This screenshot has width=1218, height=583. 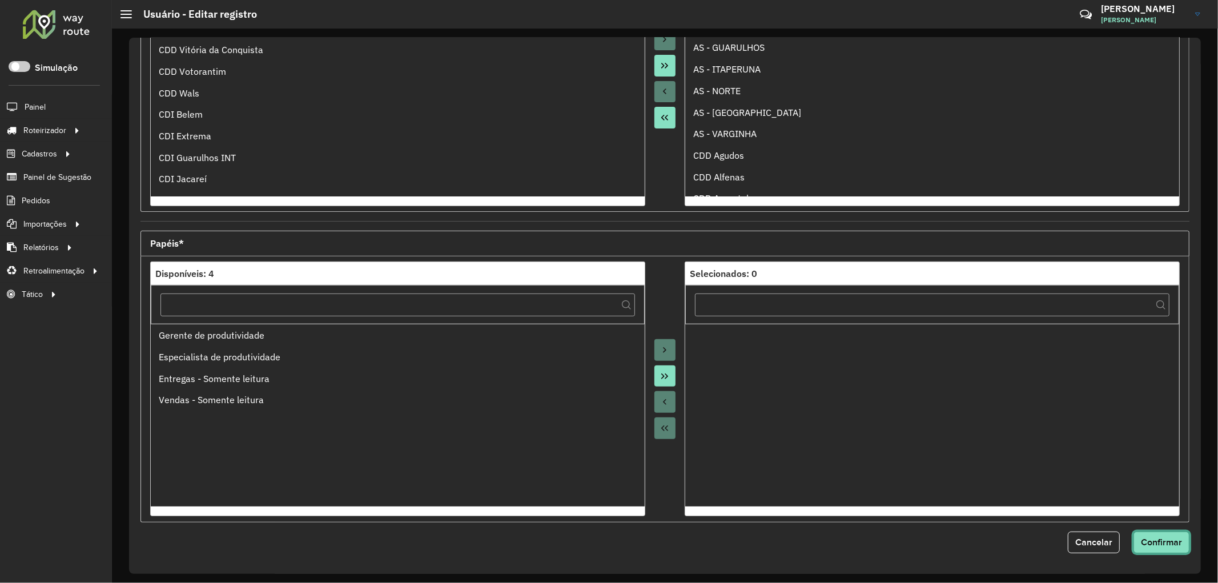 I want to click on button: Move All to Source, so click(x=665, y=118).